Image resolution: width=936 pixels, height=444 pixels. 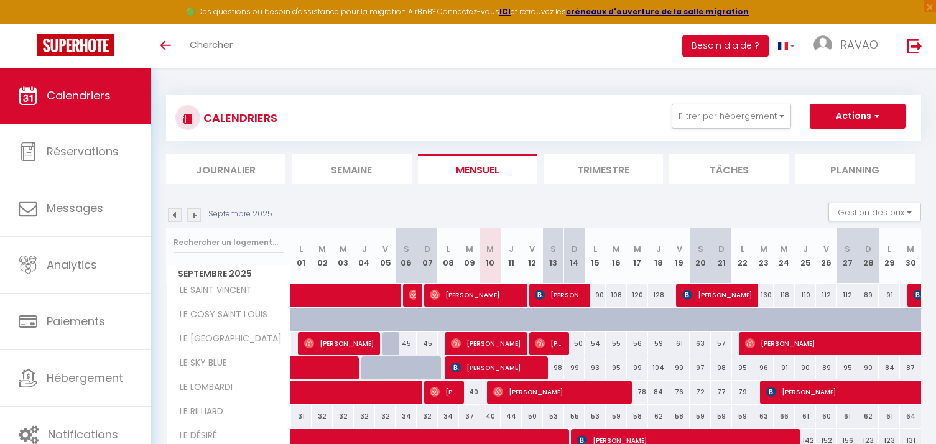 What do you see at coordinates (228, 242) in the screenshot?
I see `input: Rechercher un logement...` at bounding box center [228, 242].